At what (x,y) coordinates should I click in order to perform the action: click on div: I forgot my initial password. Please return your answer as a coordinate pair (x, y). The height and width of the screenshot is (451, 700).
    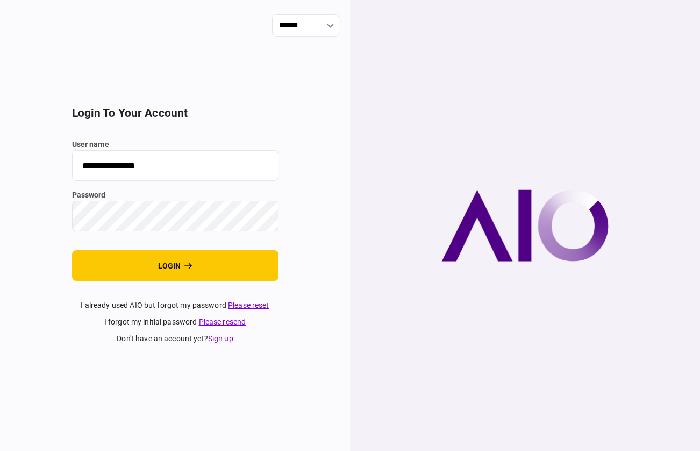
    Looking at the image, I should click on (175, 322).